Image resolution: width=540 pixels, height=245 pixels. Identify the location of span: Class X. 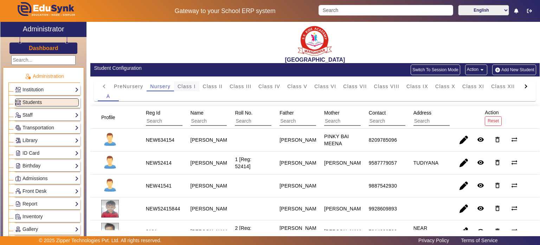
(445, 86).